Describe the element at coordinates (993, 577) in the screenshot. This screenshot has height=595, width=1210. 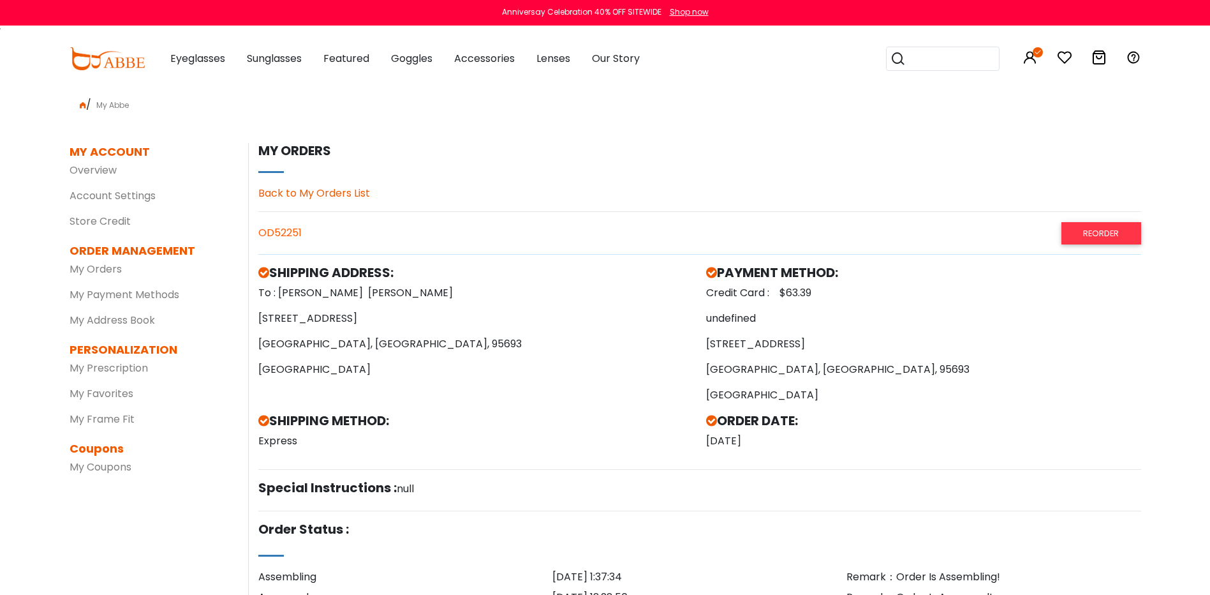
I see `div: Remark：Order Is Assembling!` at that location.